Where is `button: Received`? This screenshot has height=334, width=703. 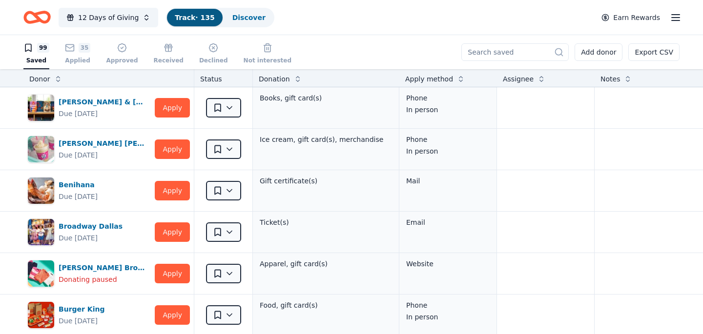 button: Received is located at coordinates (168, 54).